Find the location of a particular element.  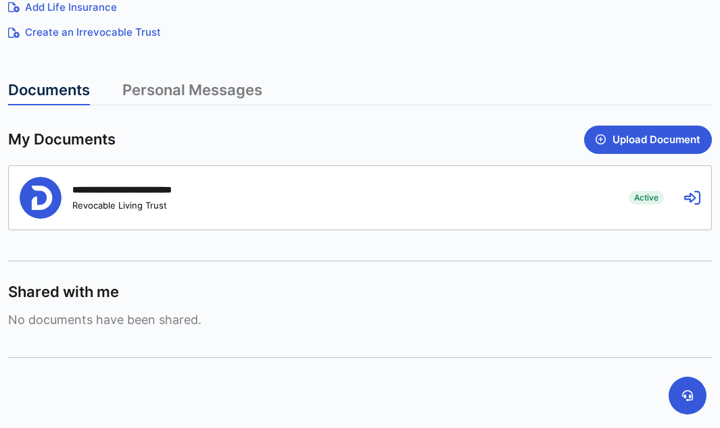

button: Upload Document is located at coordinates (647, 140).